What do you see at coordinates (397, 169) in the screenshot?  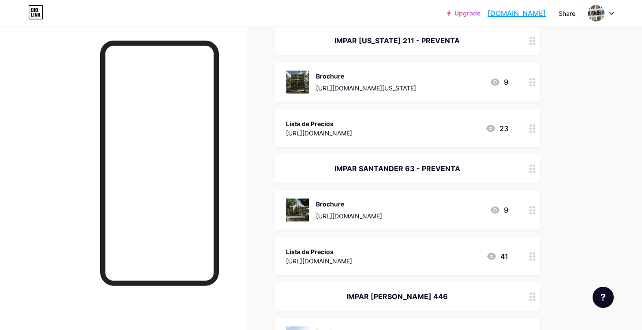 I see `div: IMPAR SANTANDER 63 - PREVENTA` at bounding box center [397, 169].